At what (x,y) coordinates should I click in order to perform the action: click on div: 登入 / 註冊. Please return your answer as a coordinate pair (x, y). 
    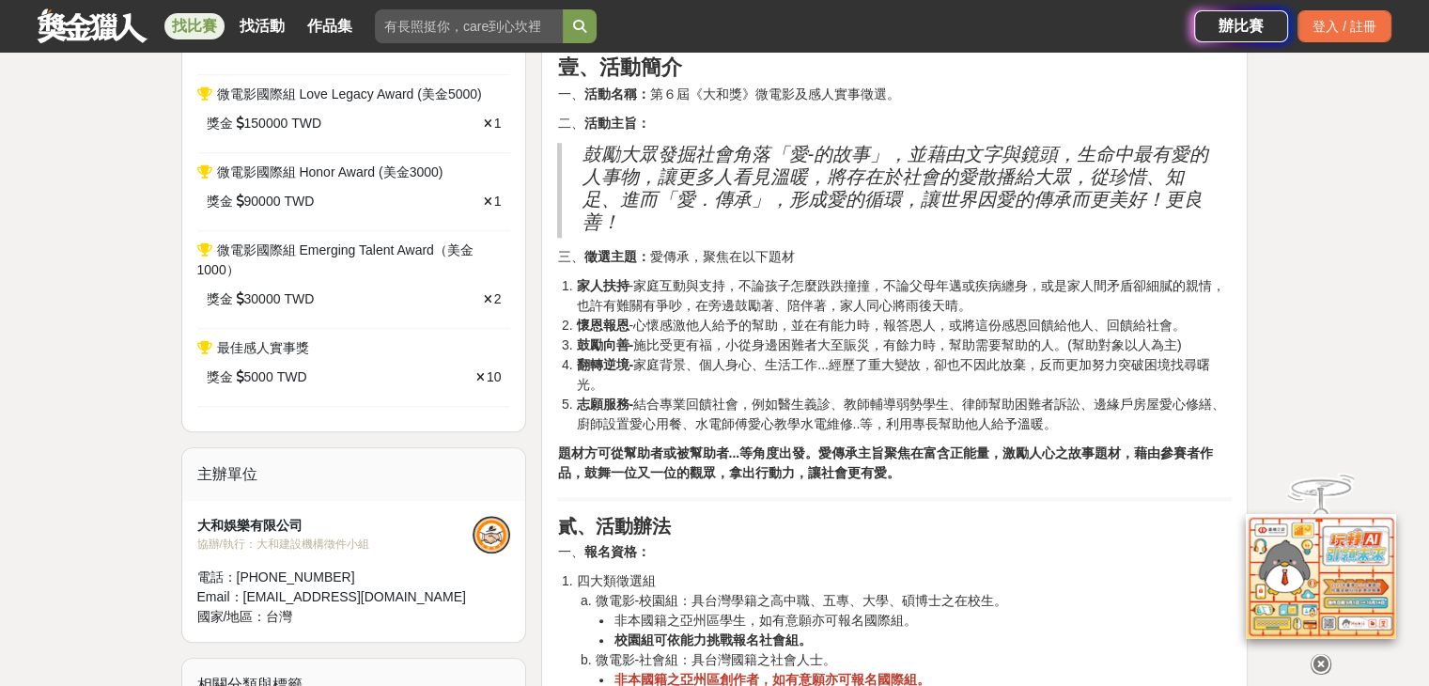
    Looking at the image, I should click on (1344, 26).